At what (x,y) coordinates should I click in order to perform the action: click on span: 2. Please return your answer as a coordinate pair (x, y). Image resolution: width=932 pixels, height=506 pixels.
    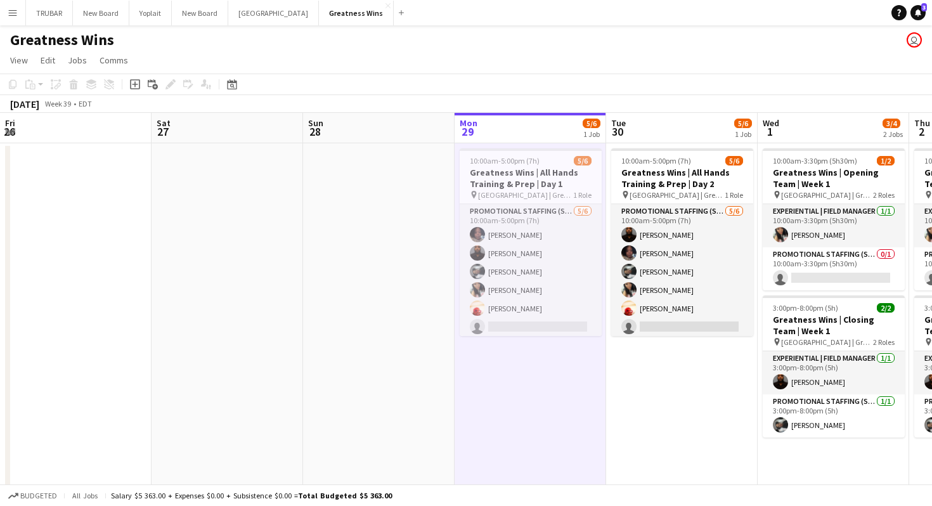
    Looking at the image, I should click on (922, 131).